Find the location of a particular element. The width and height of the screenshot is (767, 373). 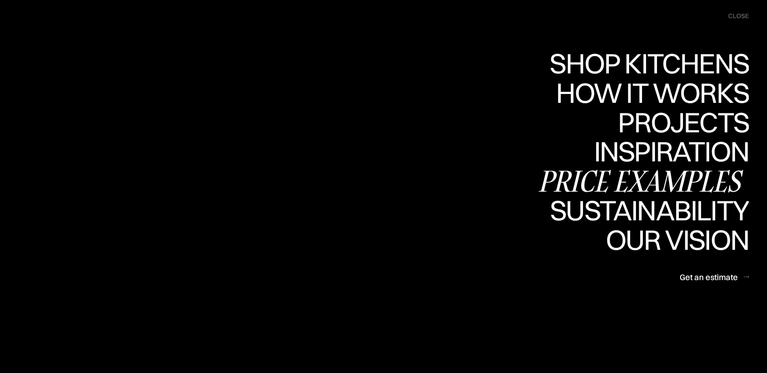

a: InspirationInspiration is located at coordinates (665, 152).